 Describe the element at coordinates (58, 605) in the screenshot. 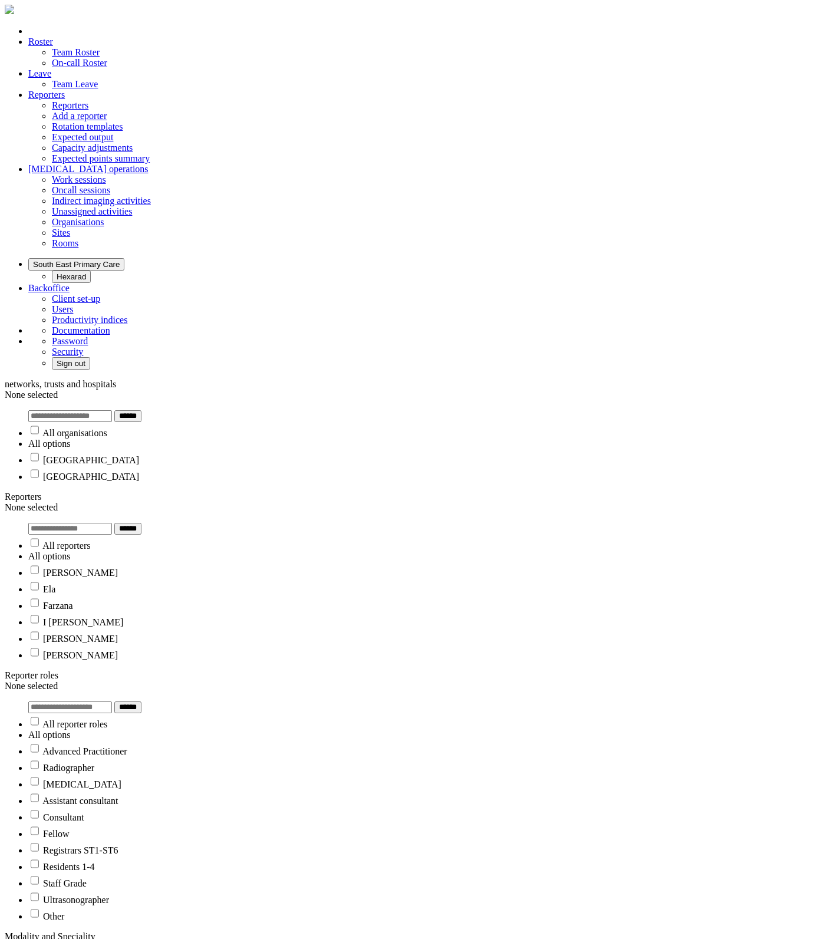

I see `label: Farzana` at that location.